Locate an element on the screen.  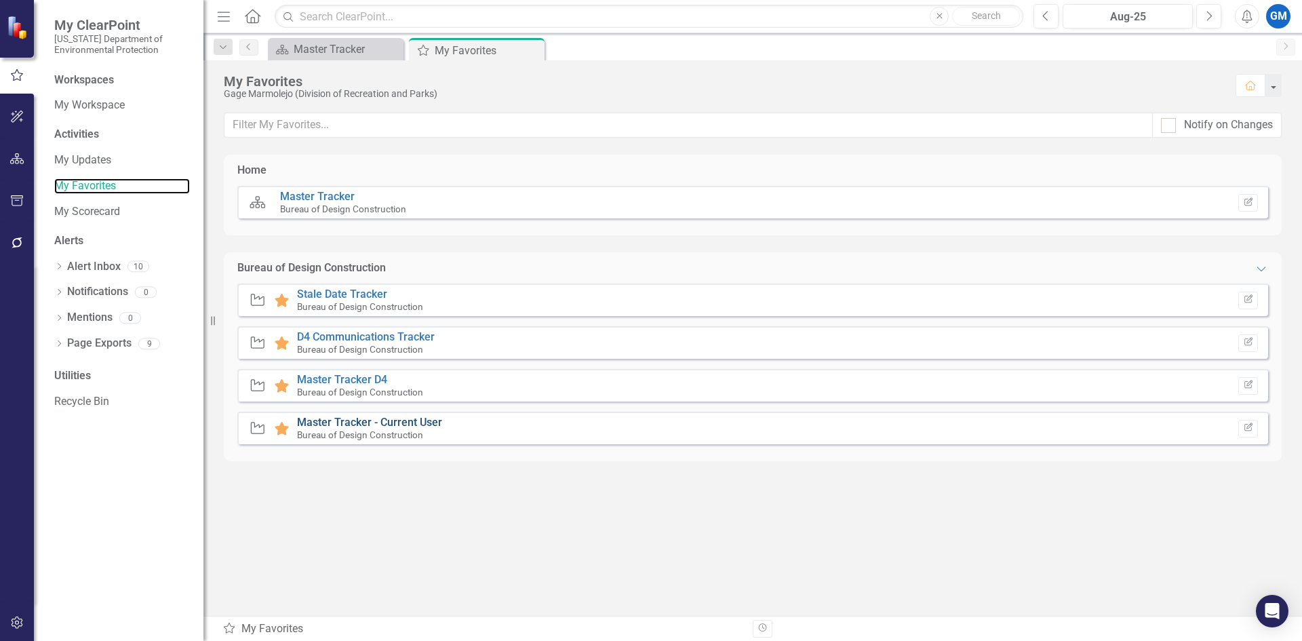
div: 10 is located at coordinates (138, 267).